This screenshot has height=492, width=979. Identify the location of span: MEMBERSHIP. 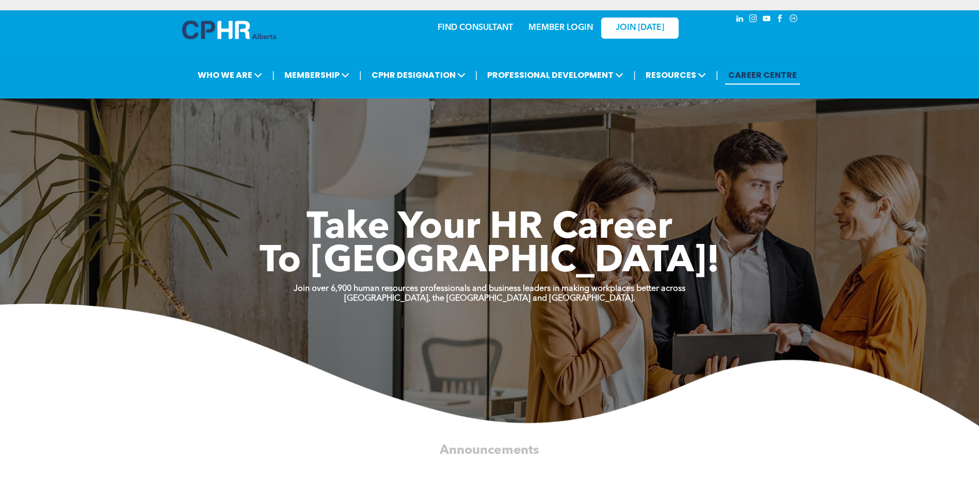
(317, 75).